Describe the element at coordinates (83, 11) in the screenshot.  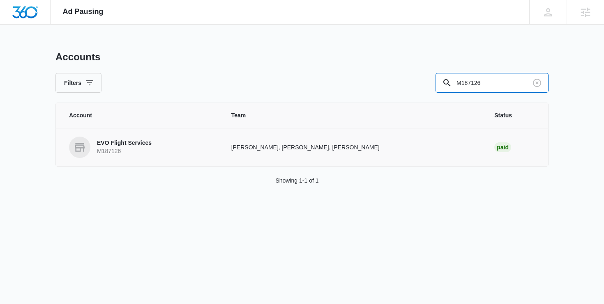
I see `span: Ad Pausing` at that location.